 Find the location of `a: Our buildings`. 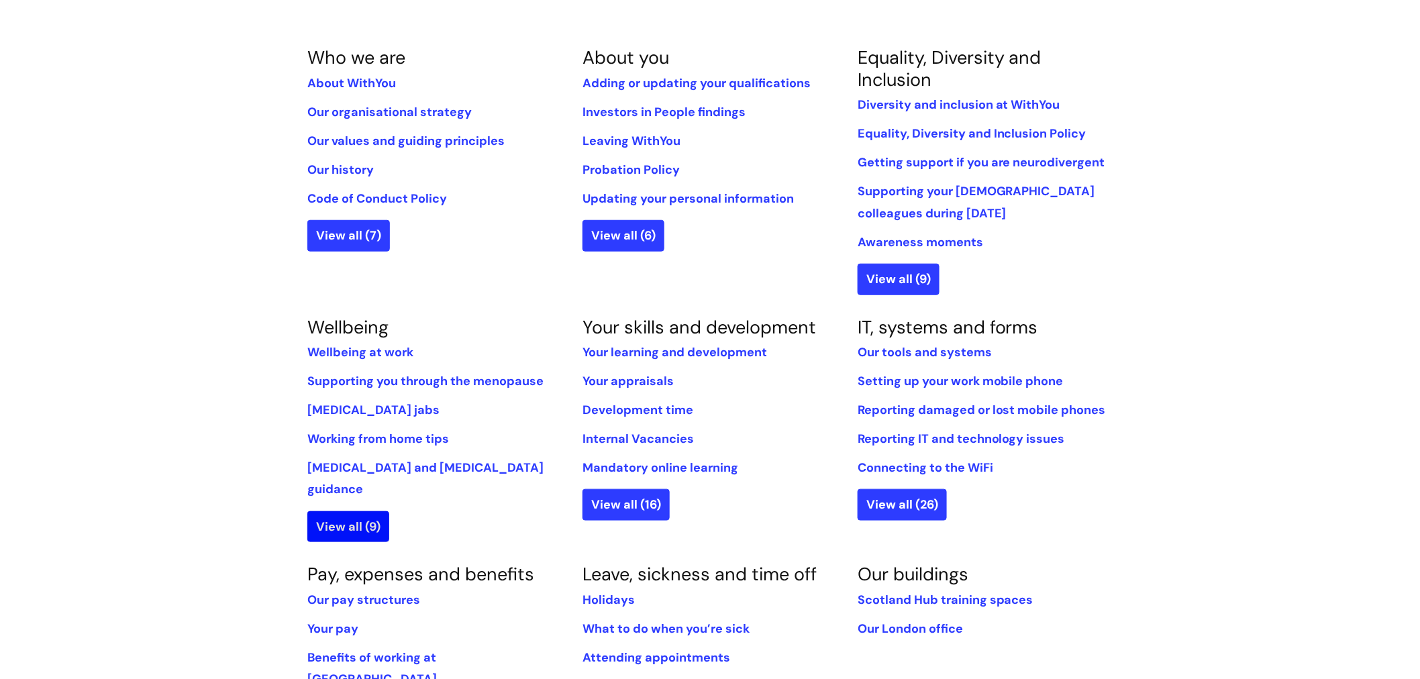

a: Our buildings is located at coordinates (913, 574).